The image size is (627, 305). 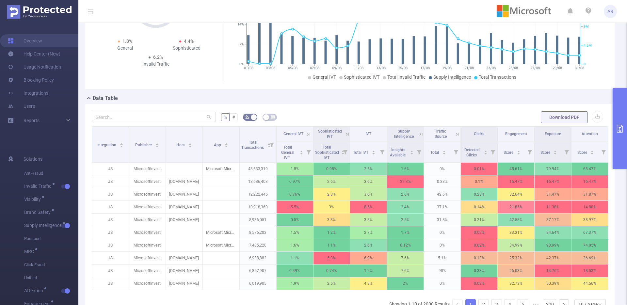 What do you see at coordinates (242, 64) in the screenshot?
I see `tspan: 0%` at bounding box center [242, 64].